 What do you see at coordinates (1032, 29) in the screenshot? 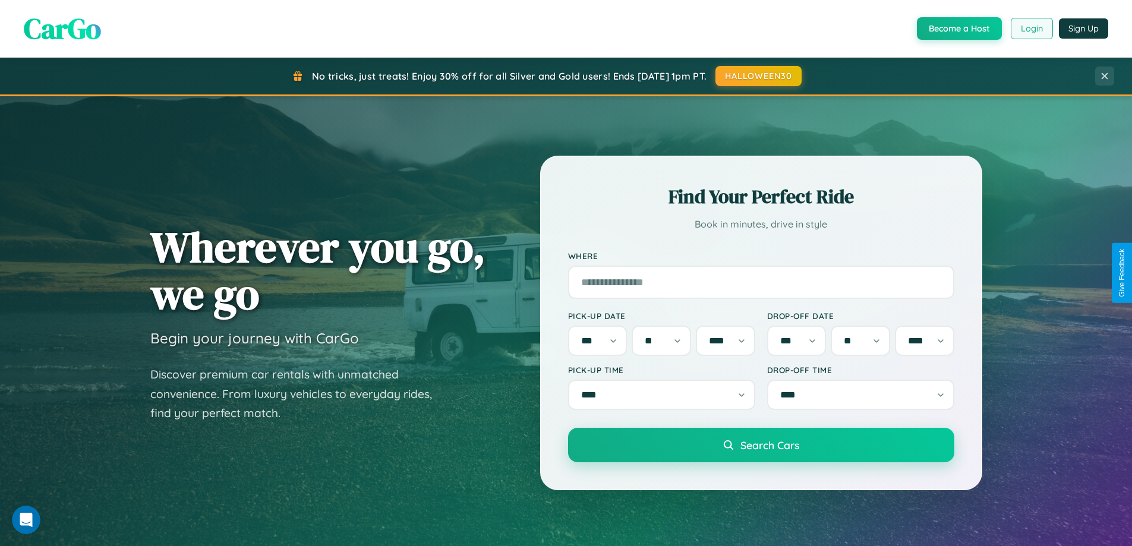
I see `button: Login` at bounding box center [1032, 29].